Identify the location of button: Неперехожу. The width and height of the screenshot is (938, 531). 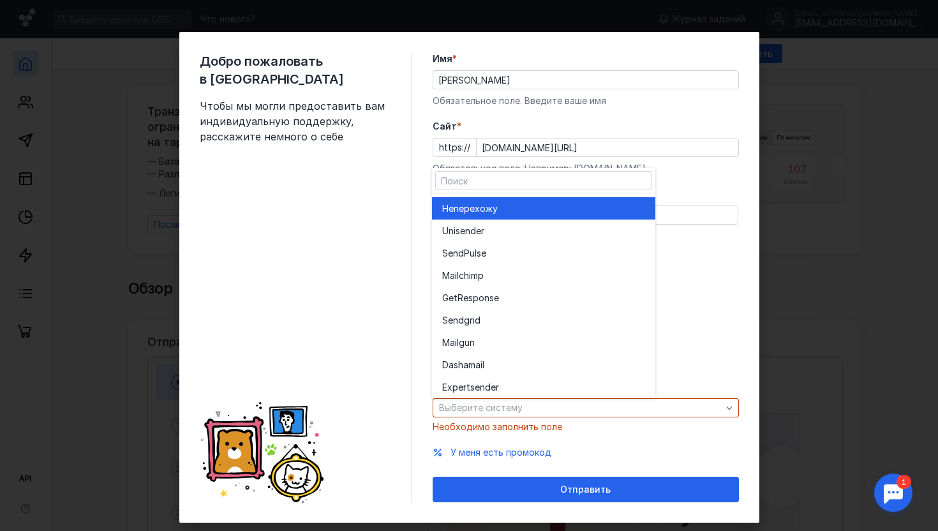
(544, 208).